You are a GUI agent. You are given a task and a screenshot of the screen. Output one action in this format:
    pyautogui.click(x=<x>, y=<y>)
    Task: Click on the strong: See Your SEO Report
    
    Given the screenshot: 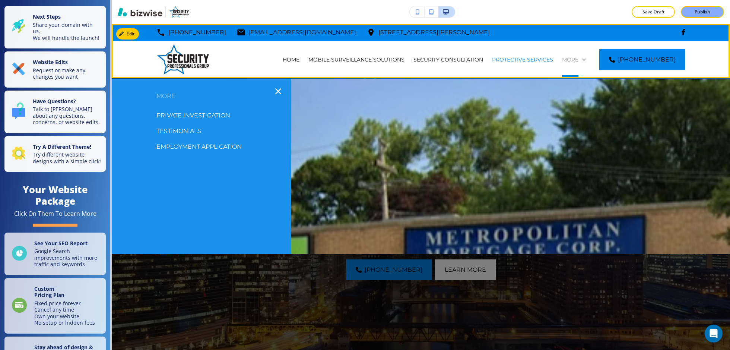 What is the action you would take?
    pyautogui.click(x=61, y=243)
    